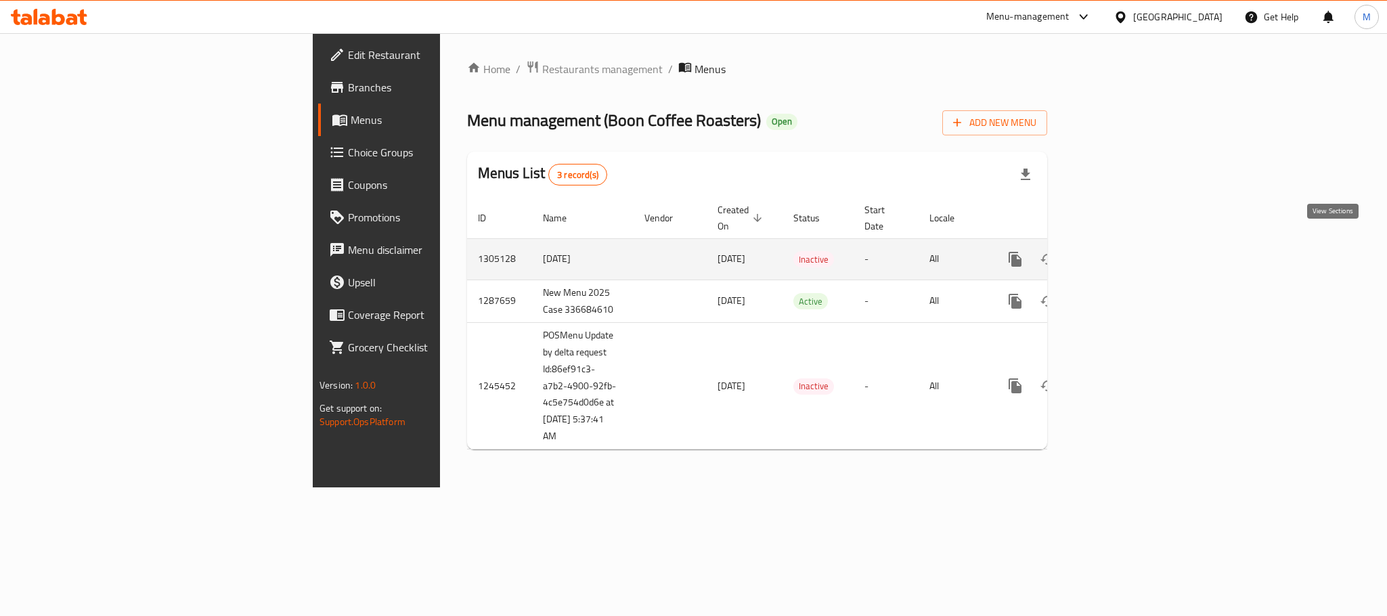  I want to click on span: Choice Groups, so click(441, 152).